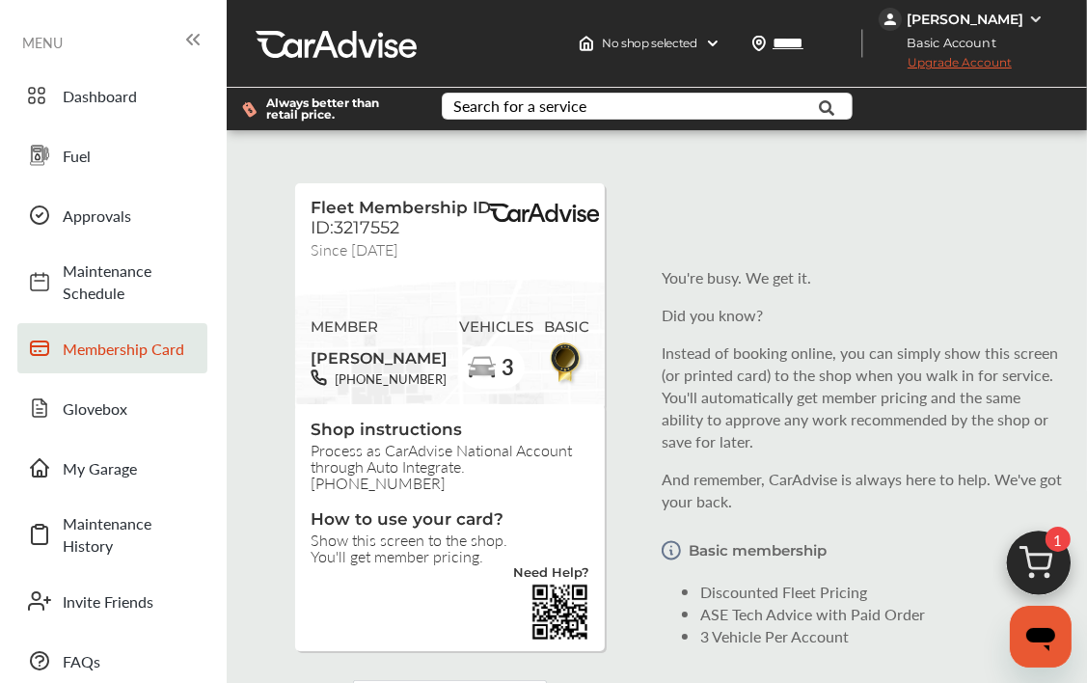 This screenshot has height=683, width=1087. Describe the element at coordinates (130, 95) in the screenshot. I see `span: Dashboard` at that location.